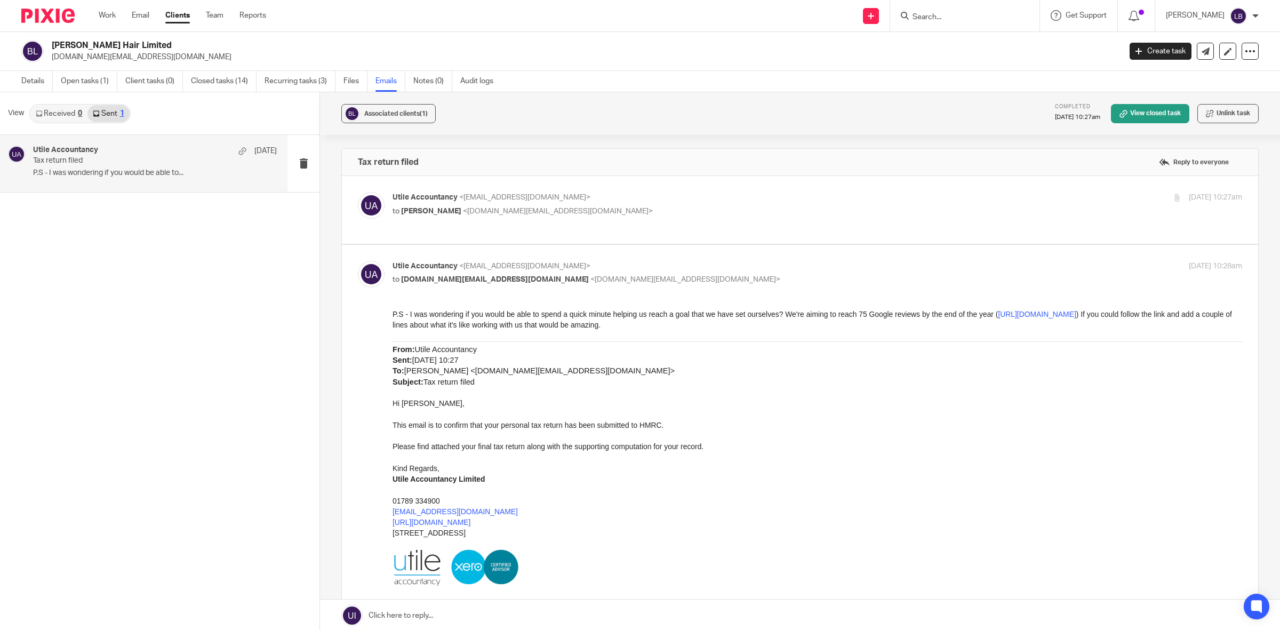  What do you see at coordinates (154, 81) in the screenshot?
I see `a: Client tasks (0)` at bounding box center [154, 81].